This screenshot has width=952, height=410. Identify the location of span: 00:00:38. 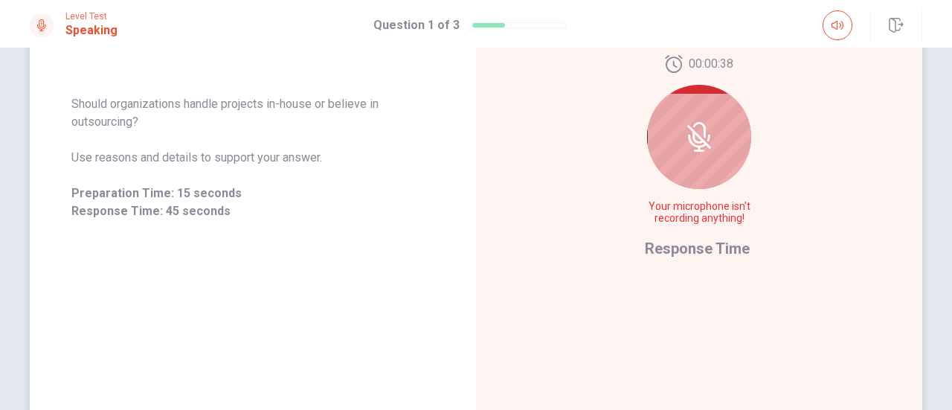
(711, 64).